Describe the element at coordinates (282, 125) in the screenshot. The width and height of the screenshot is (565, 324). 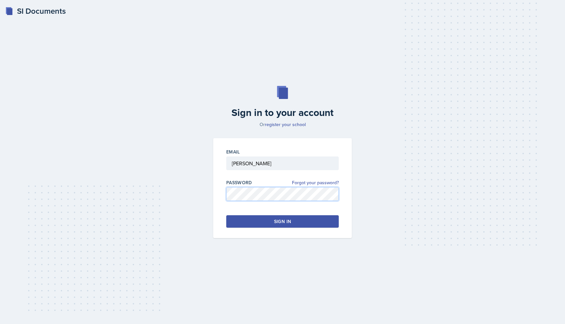
I see `p: Or` at that location.